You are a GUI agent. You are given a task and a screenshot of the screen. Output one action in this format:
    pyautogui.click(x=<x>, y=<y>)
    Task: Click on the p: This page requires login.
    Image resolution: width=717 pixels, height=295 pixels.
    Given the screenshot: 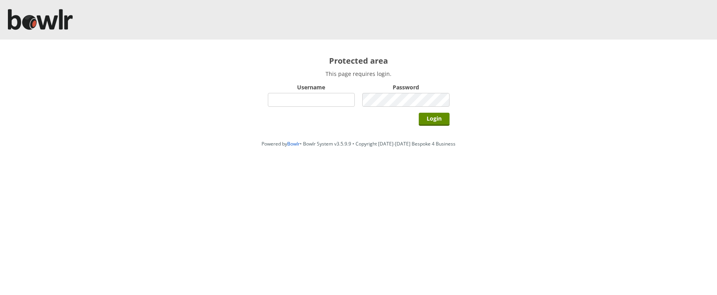 What is the action you would take?
    pyautogui.click(x=359, y=73)
    